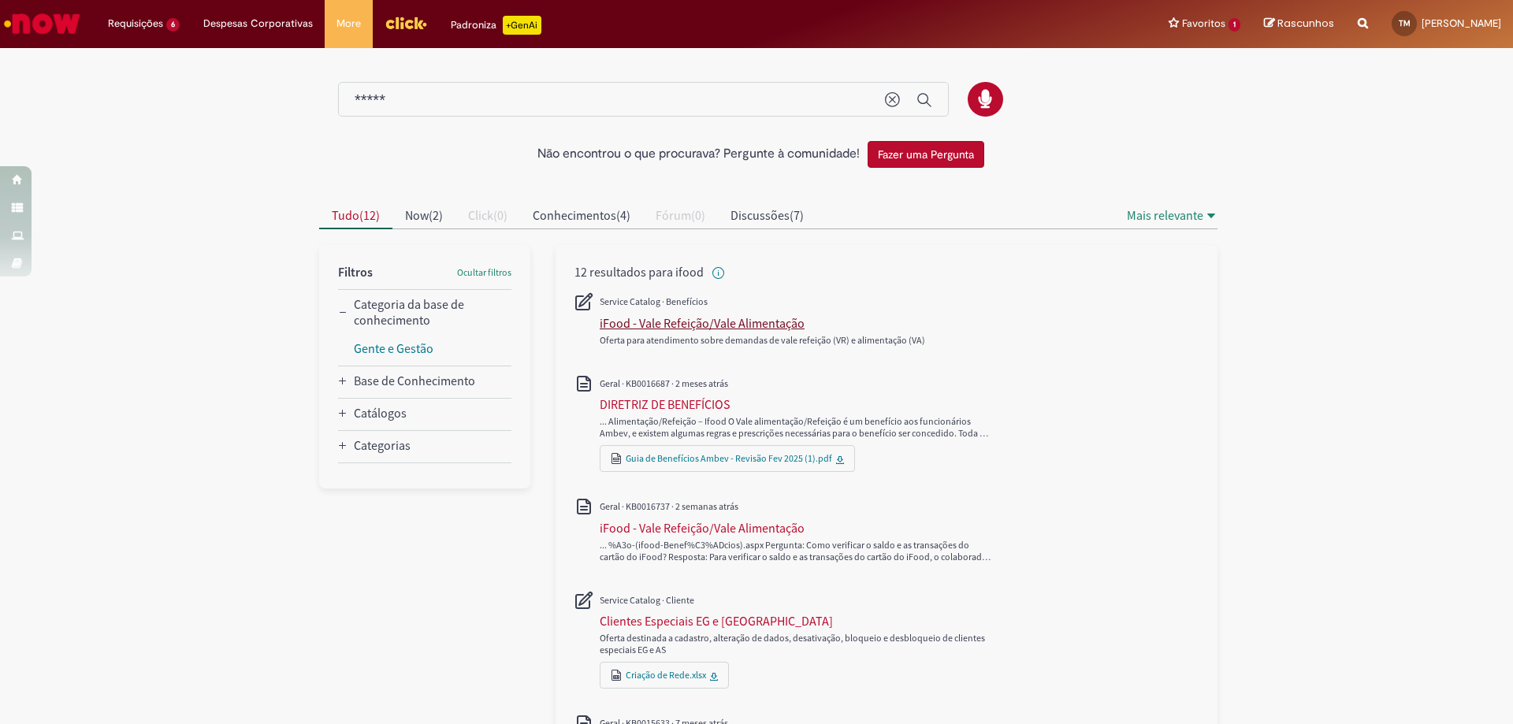 The image size is (1513, 724). What do you see at coordinates (1306, 23) in the screenshot?
I see `span: Rascunhos` at bounding box center [1306, 23].